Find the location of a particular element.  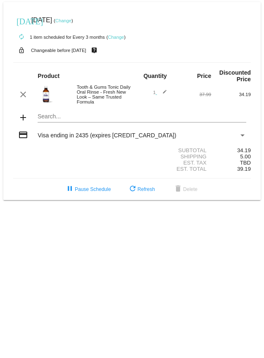

mat-icon: credit_card is located at coordinates (23, 135).